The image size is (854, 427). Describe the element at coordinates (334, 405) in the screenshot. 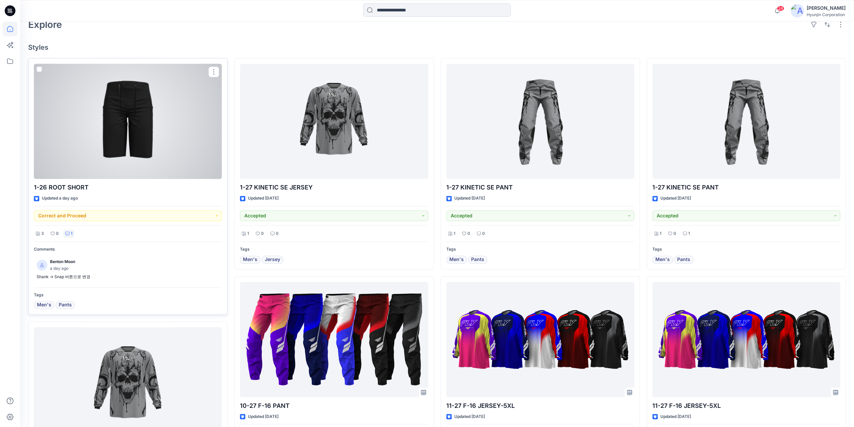

I see `p: 10-27 F-16 PANT` at that location.